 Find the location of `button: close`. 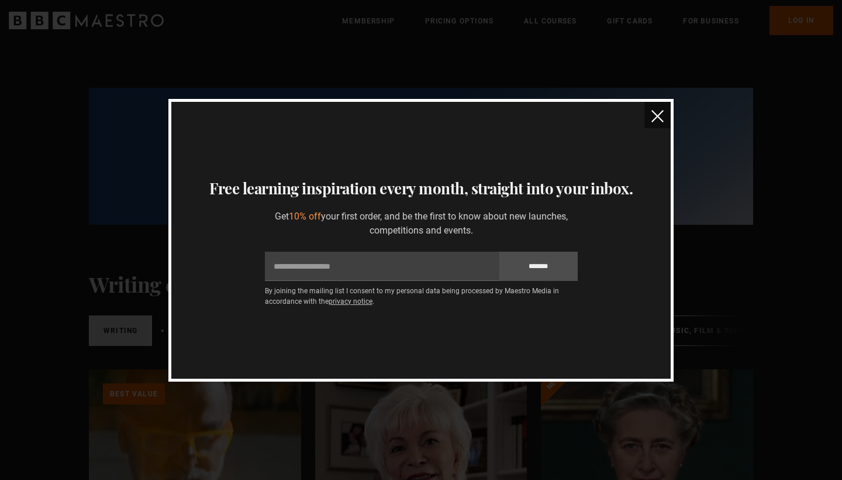

button: close is located at coordinates (657, 115).